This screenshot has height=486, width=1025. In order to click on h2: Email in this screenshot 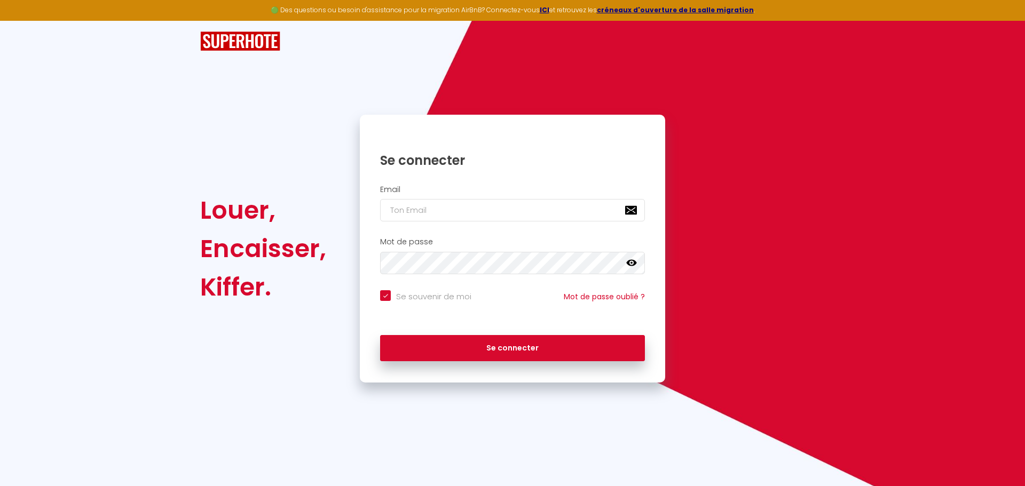, I will do `click(512, 189)`.